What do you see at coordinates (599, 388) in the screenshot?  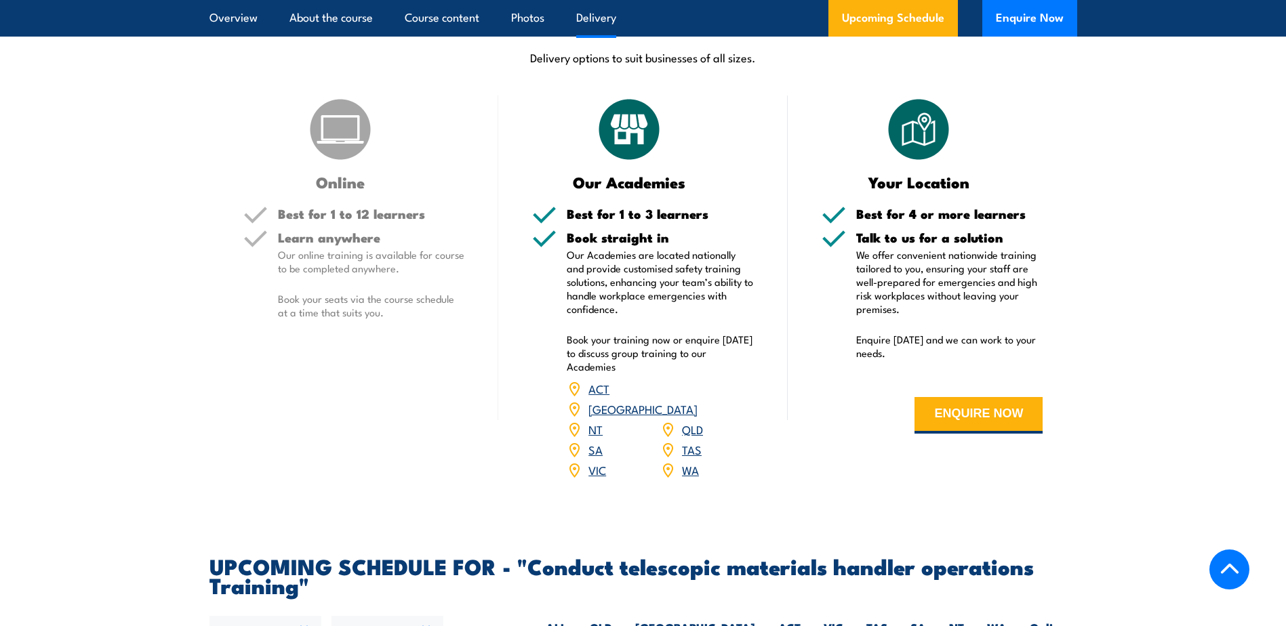 I see `a: ACT` at bounding box center [599, 388].